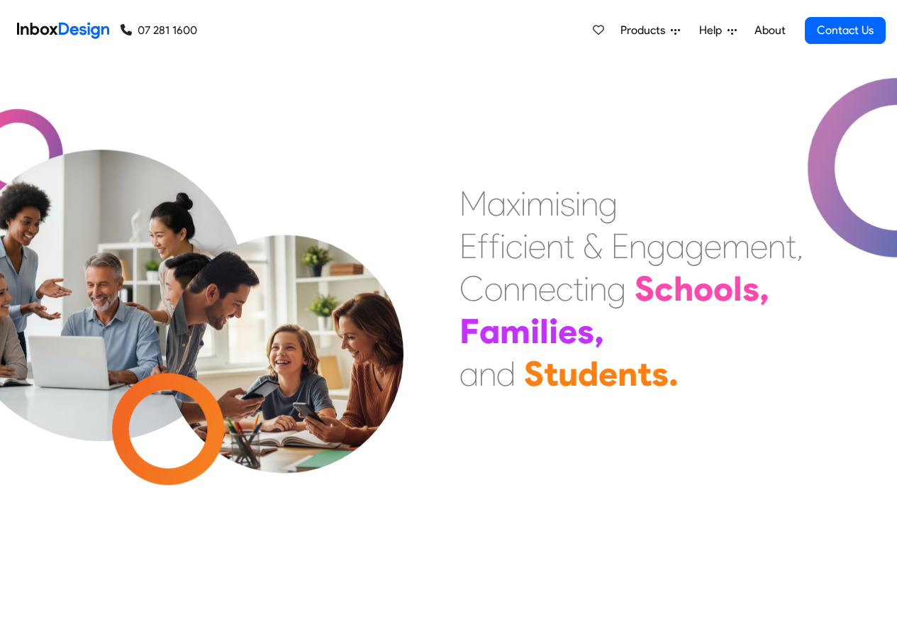  What do you see at coordinates (631, 289) in the screenshot?
I see `div: Maximising Efficient & Engagement, Connecting Schools, Families, and Students.` at bounding box center [631, 289].